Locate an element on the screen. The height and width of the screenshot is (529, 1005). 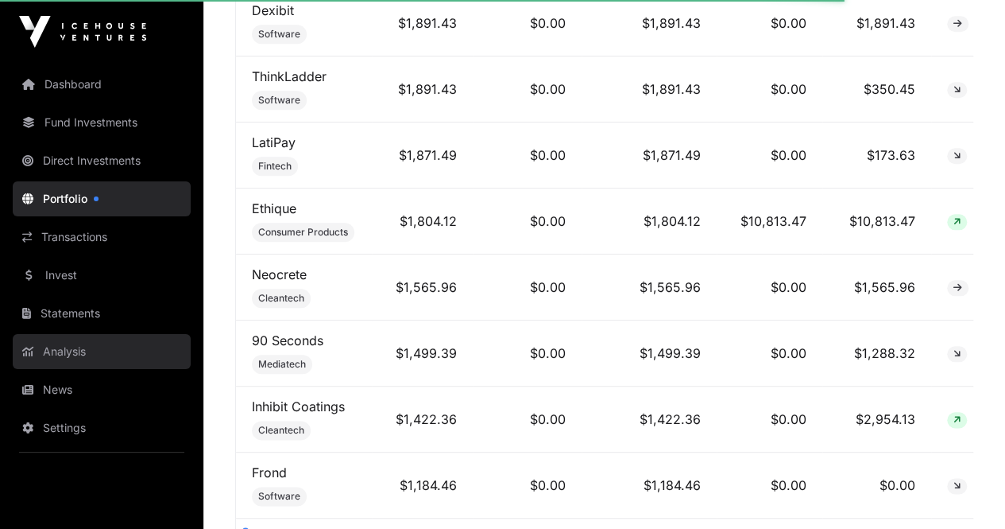
span: Fintech is located at coordinates (275, 166).